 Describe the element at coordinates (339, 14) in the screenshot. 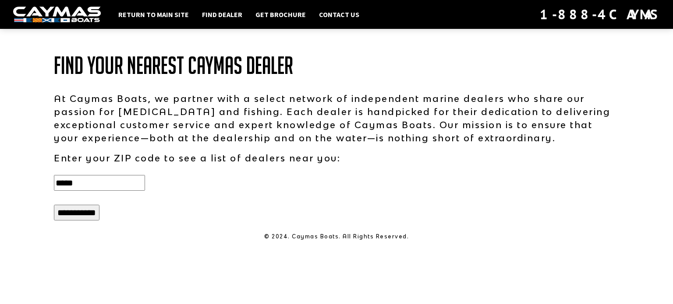

I see `a: Contact Us` at that location.